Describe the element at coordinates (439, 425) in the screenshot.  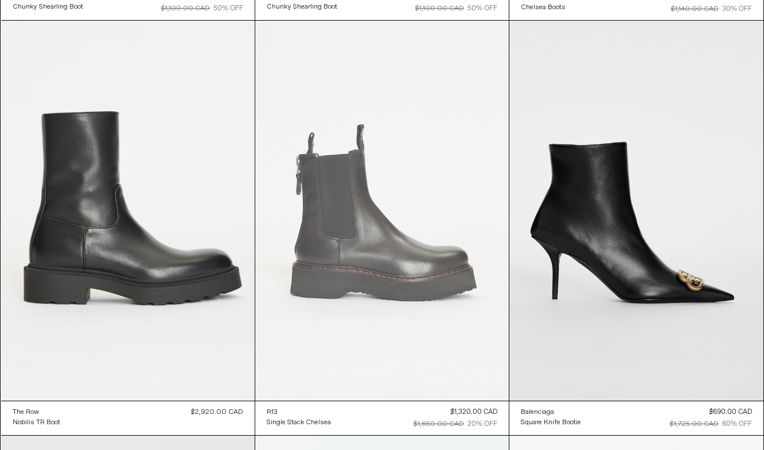
I see `div: $1,650.00 CAD` at that location.